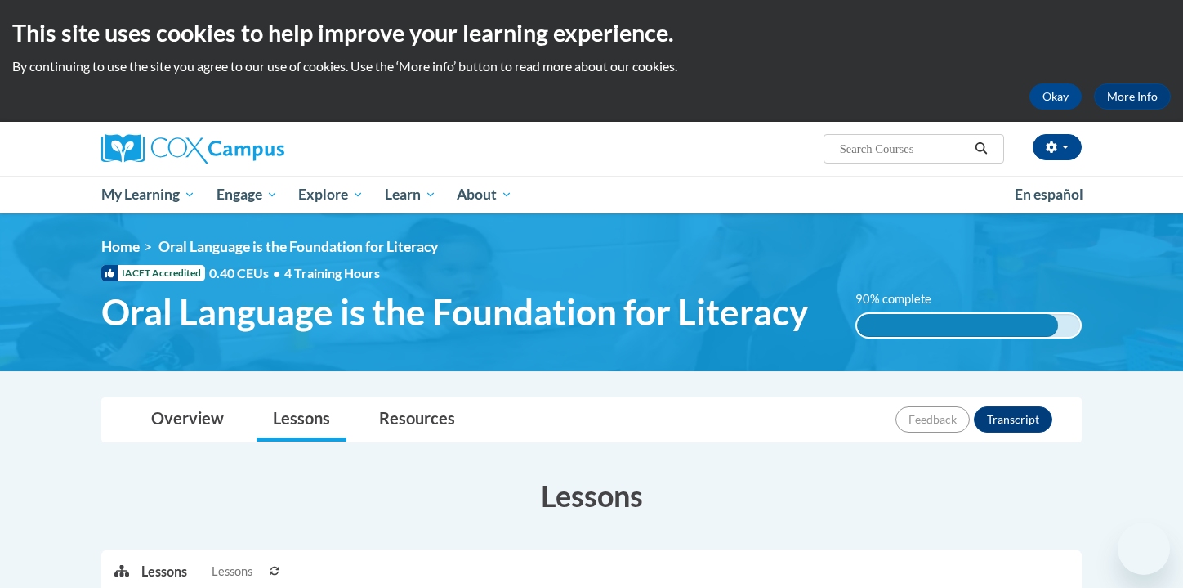 This screenshot has height=588, width=1183. Describe the element at coordinates (193, 149) in the screenshot. I see `img: Cox Campus` at that location.